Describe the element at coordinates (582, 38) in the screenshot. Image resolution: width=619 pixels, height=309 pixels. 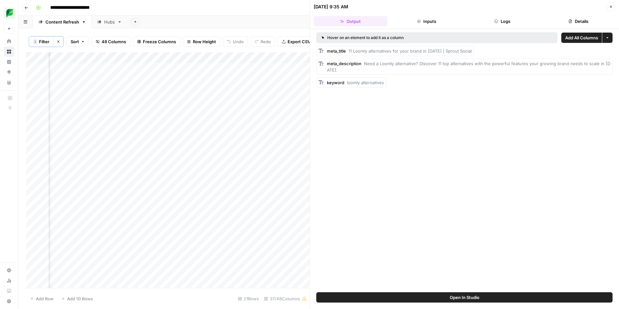
I see `span: Add All Columns` at that location.